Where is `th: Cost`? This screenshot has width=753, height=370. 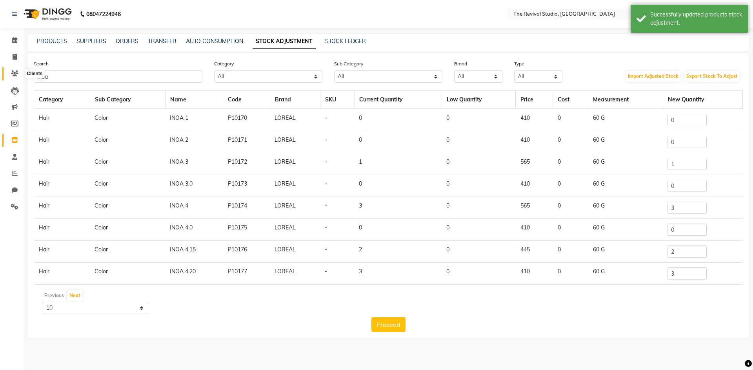
th: Cost is located at coordinates (570, 100).